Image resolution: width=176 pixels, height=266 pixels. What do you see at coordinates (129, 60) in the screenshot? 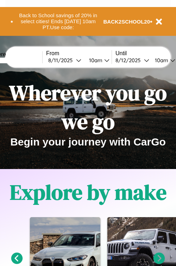
I see `div: 8 / 12 / 2025` at bounding box center [129, 60].